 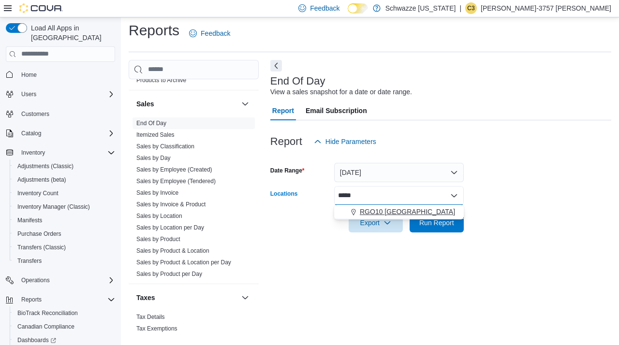 I want to click on a: Sales by Invoice & Product, so click(x=171, y=205).